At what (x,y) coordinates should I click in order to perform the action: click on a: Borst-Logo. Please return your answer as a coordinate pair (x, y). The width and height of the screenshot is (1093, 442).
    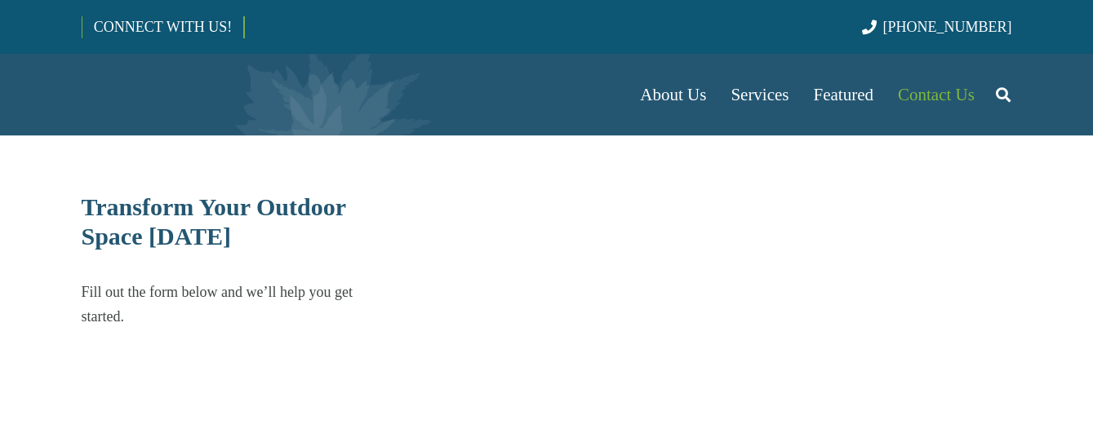
    Looking at the image, I should click on (217, 95).